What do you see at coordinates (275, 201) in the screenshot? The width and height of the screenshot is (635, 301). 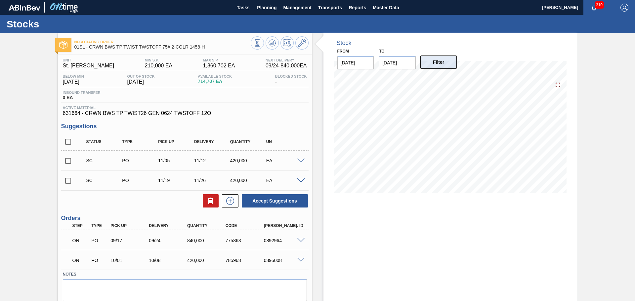 I see `button: Accept Suggestions` at bounding box center [275, 201].